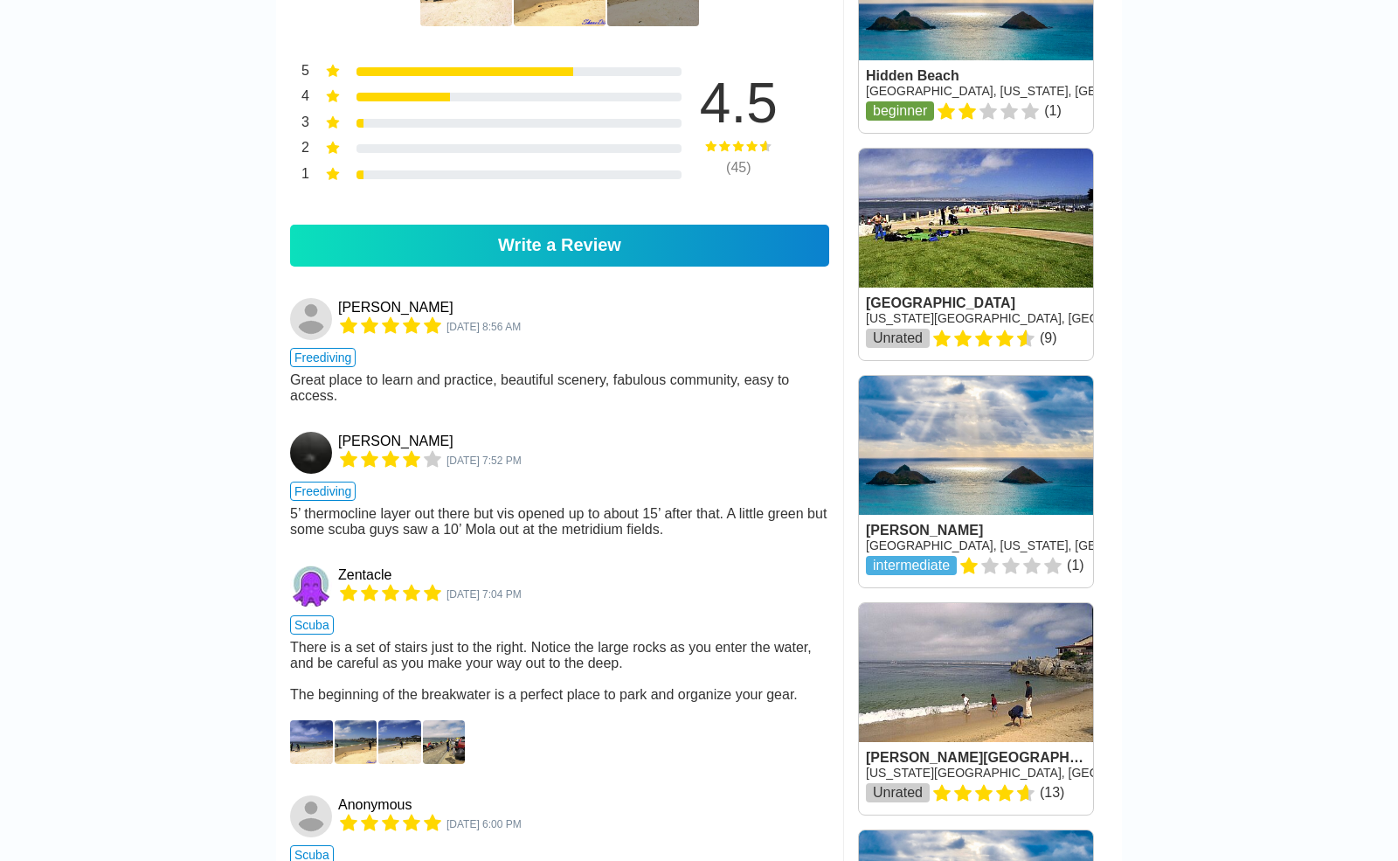 This screenshot has width=1398, height=861. What do you see at coordinates (311, 742) in the screenshot?
I see `img: D006408.JPG` at bounding box center [311, 742].